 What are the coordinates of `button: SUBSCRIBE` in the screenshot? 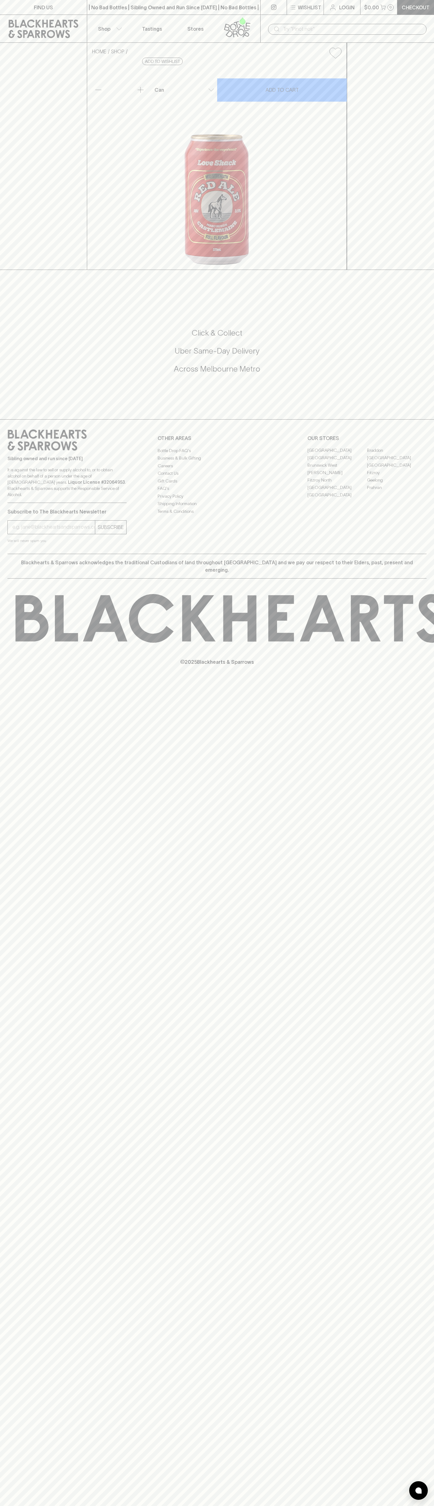 It's located at (111, 527).